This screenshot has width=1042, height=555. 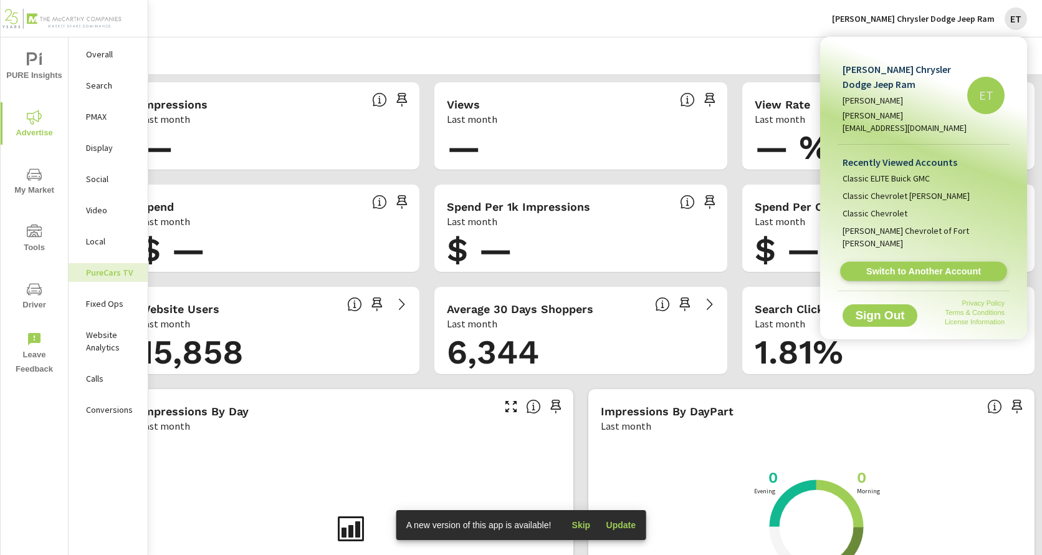 What do you see at coordinates (880, 315) in the screenshot?
I see `span: Sign Out` at bounding box center [880, 315].